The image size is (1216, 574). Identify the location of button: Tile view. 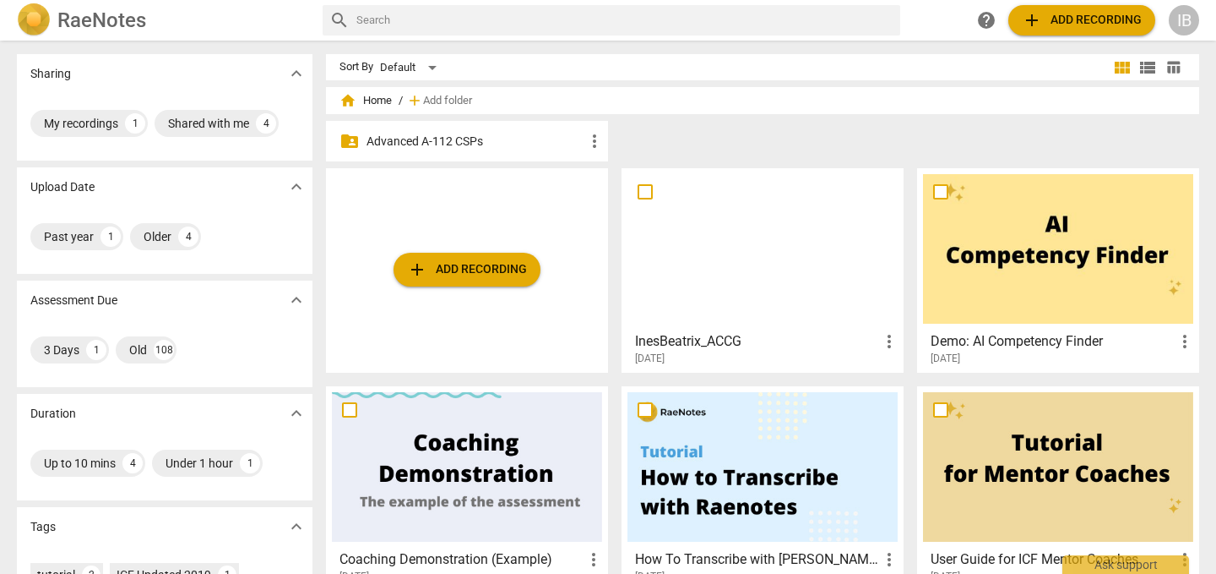
(1123, 68).